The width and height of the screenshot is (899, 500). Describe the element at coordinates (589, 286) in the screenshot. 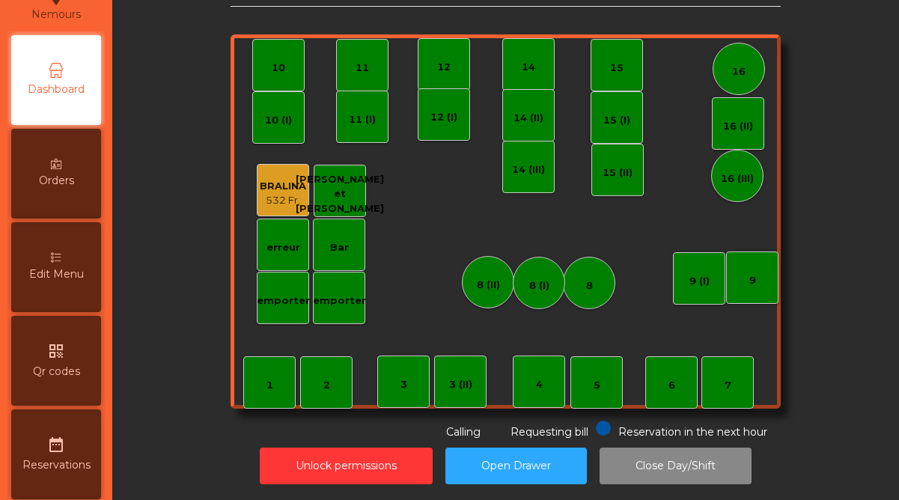

I see `div: 8` at that location.